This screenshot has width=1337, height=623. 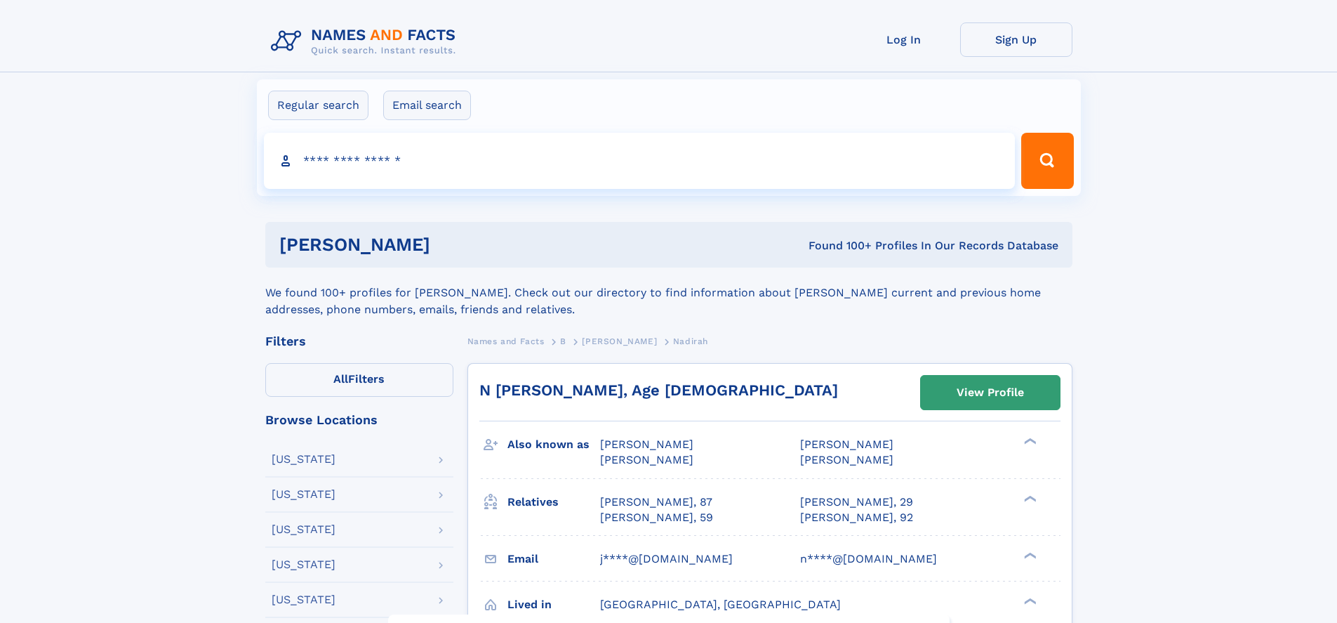 I want to click on img: Logo Names and Facts, so click(x=366, y=41).